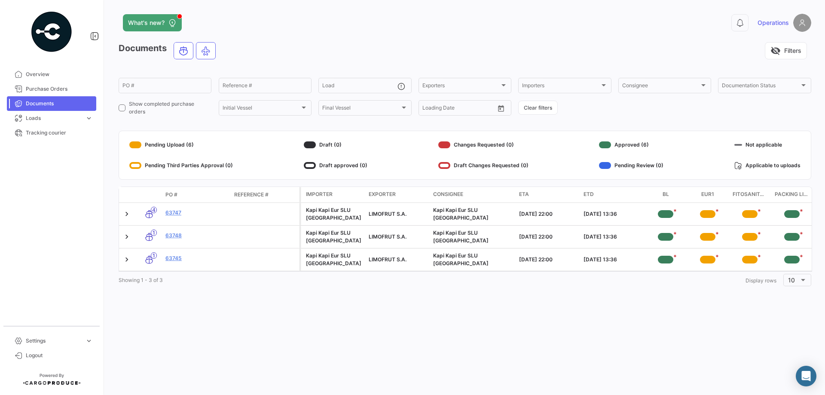  I want to click on span: Reference #, so click(251, 195).